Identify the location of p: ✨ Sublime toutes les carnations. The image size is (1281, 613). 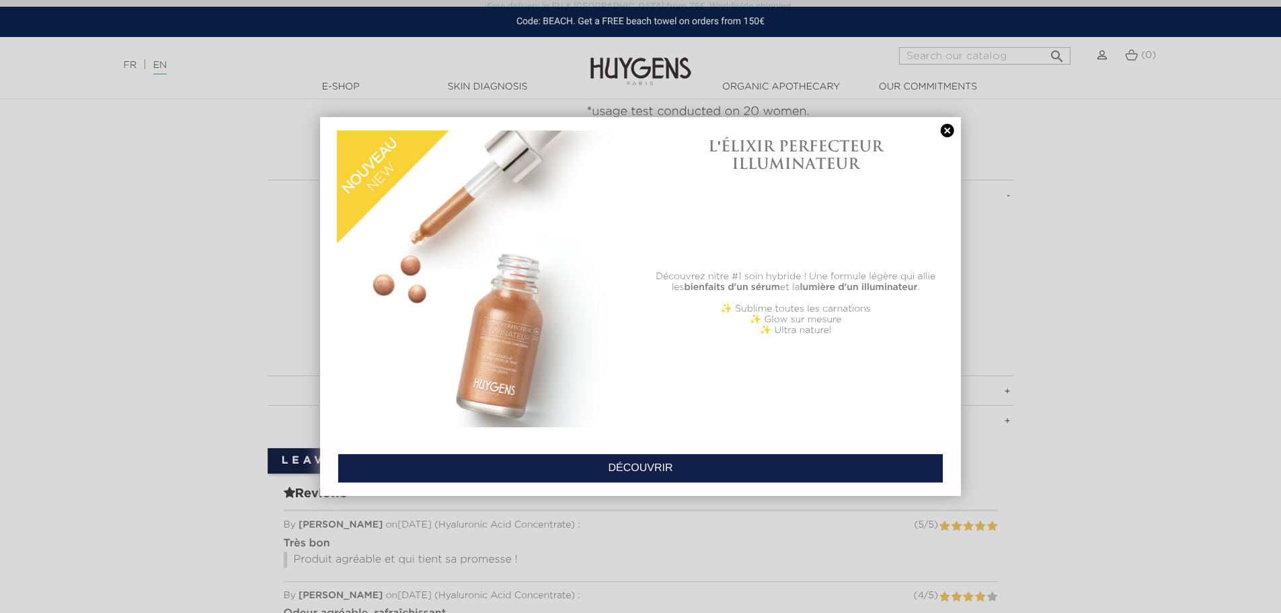
(795, 309).